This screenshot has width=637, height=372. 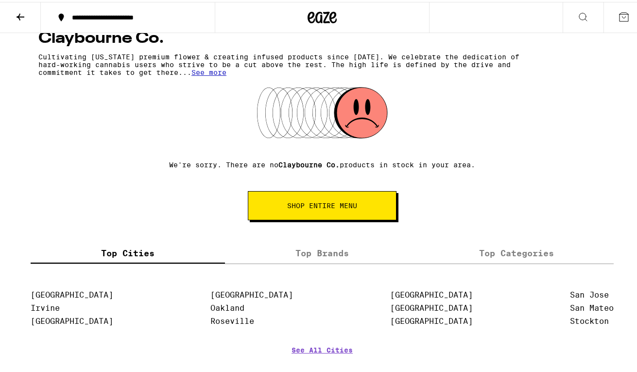 What do you see at coordinates (227, 306) in the screenshot?
I see `a: Oakland` at bounding box center [227, 306].